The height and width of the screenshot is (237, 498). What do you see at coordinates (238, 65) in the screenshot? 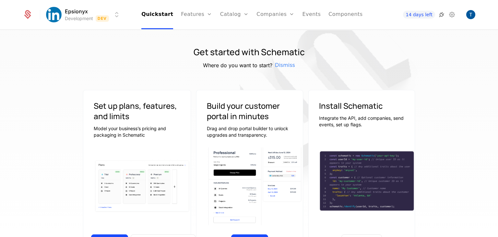
I see `h5: Where do you want to start?` at bounding box center [238, 65].